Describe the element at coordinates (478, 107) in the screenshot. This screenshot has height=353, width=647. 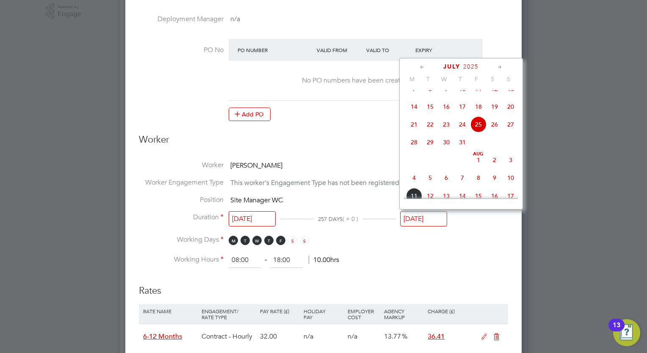
I see `span: 18` at that location.